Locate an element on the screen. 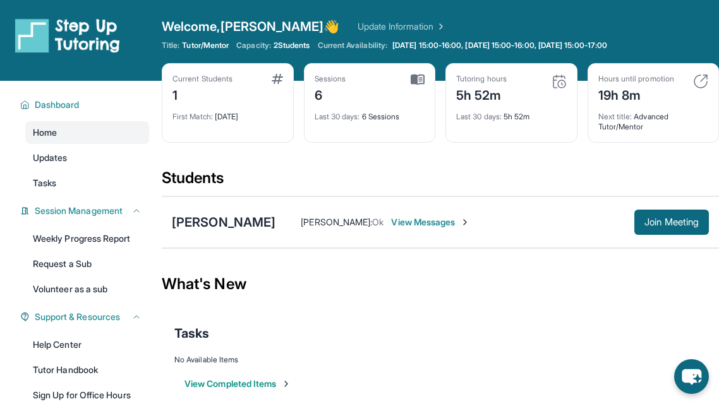  button: chat-button is located at coordinates (691, 376).